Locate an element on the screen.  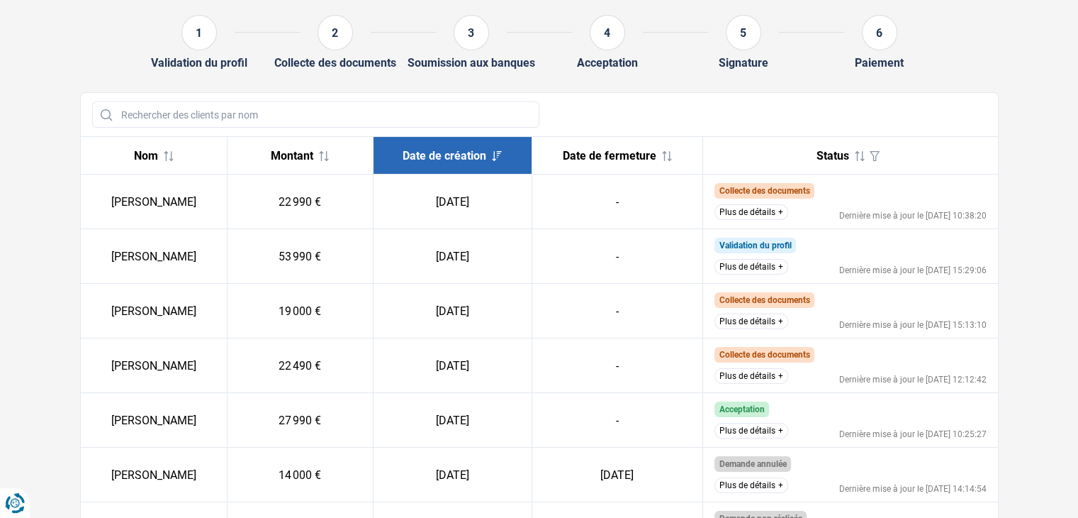
div: Validation du profil is located at coordinates (199, 62).